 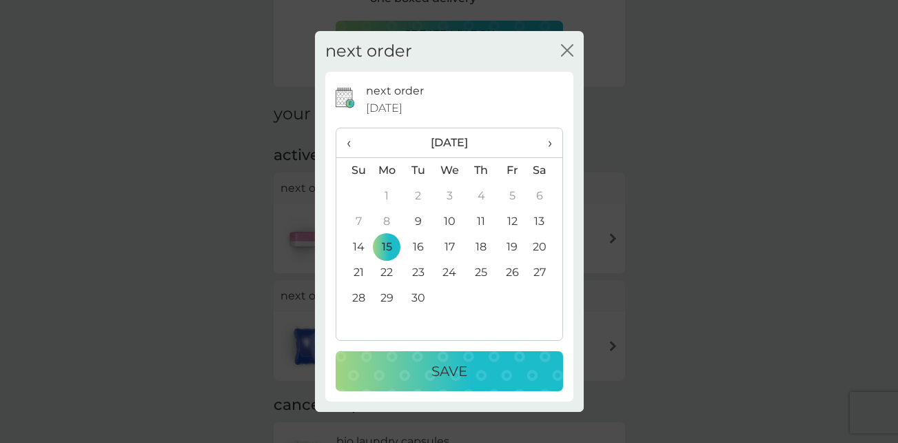 I want to click on td: 15, so click(x=388, y=247).